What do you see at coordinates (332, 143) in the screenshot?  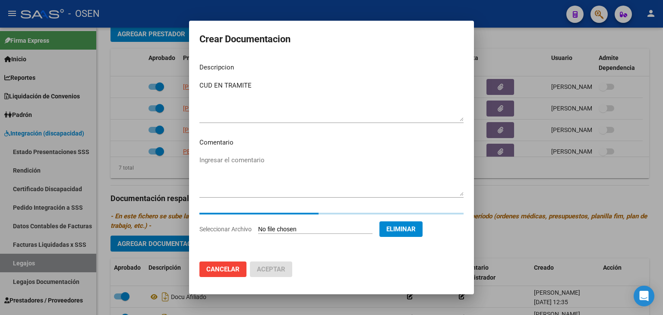 I see `p: Comentario` at bounding box center [332, 143].